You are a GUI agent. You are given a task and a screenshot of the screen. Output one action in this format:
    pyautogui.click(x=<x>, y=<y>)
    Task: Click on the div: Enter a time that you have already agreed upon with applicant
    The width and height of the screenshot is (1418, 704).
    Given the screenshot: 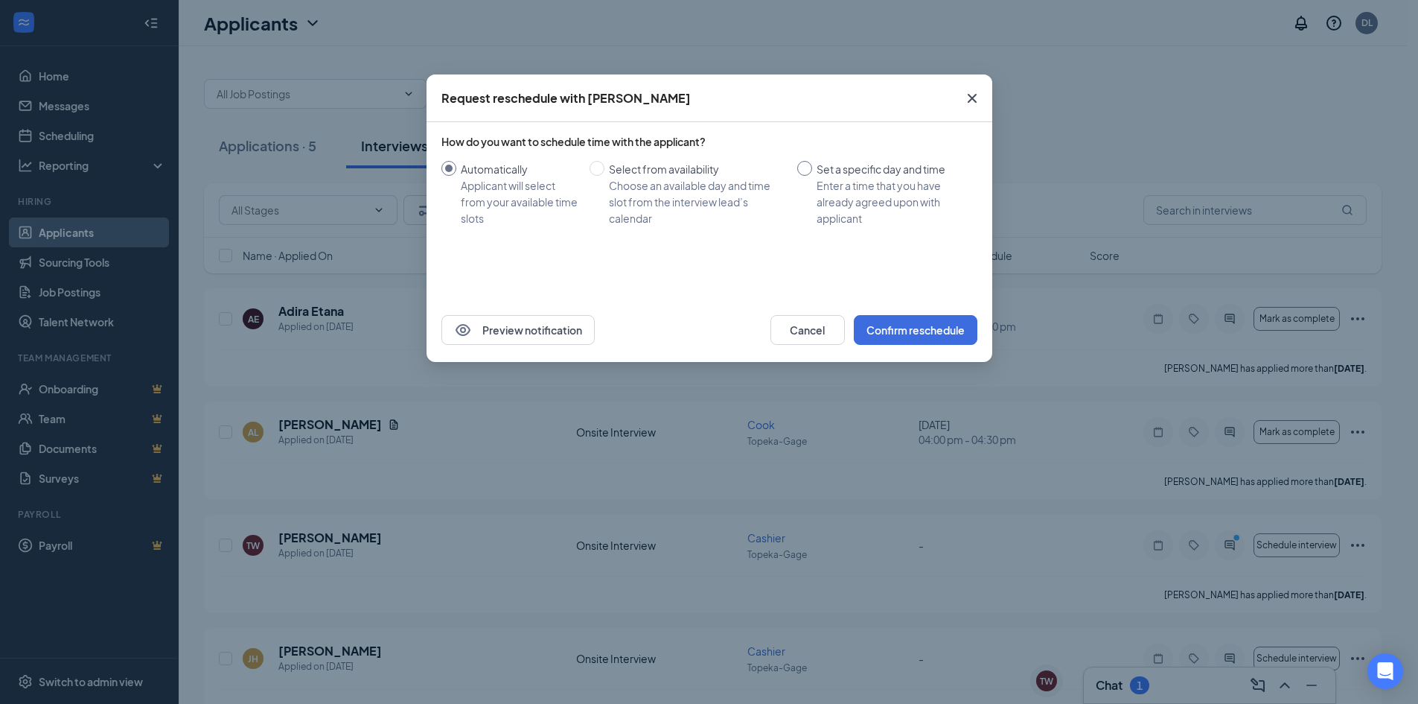 What is the action you would take?
    pyautogui.click(x=891, y=202)
    